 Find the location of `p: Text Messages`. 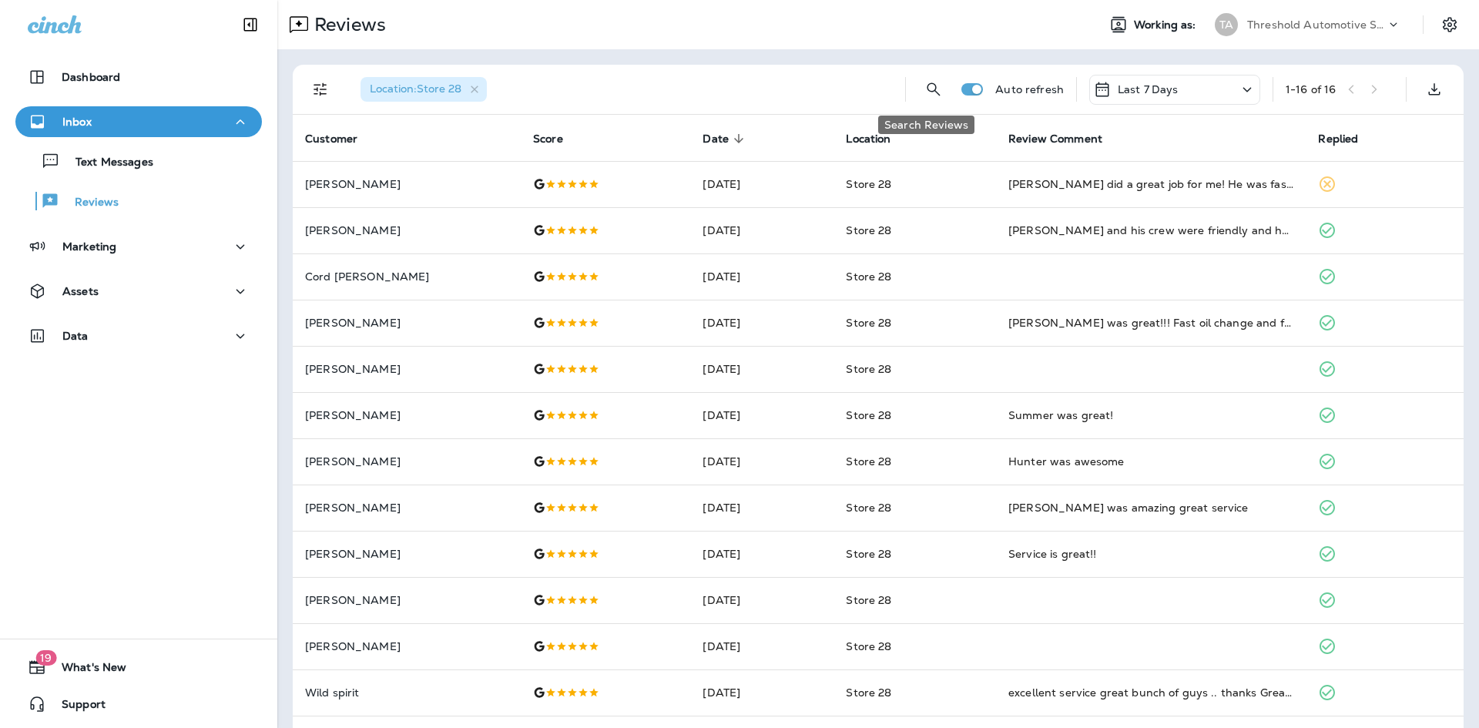

p: Text Messages is located at coordinates (106, 163).